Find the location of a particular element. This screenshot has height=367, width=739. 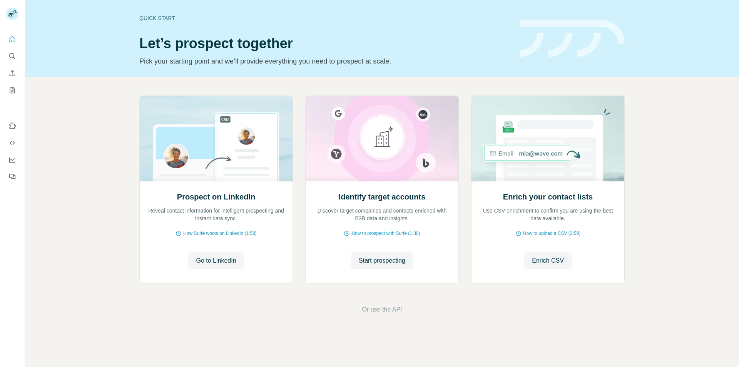

button: Or use the API is located at coordinates (382, 309).